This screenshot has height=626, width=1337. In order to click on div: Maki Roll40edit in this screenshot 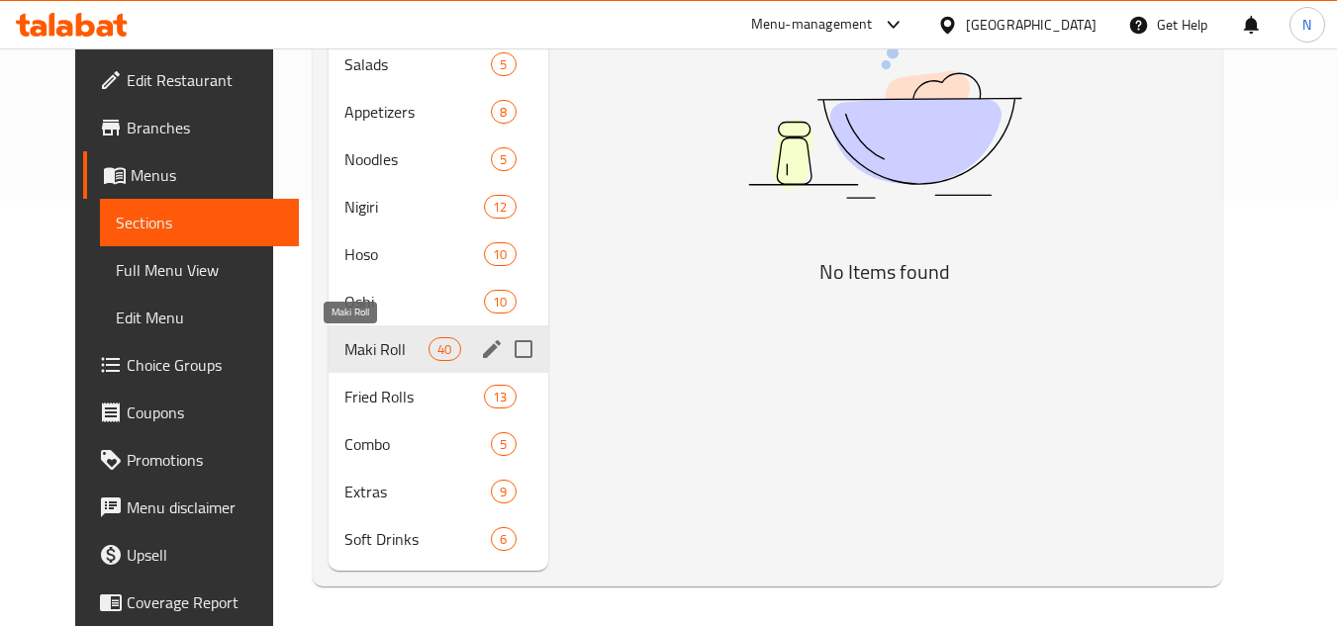, I will do `click(438, 349)`.